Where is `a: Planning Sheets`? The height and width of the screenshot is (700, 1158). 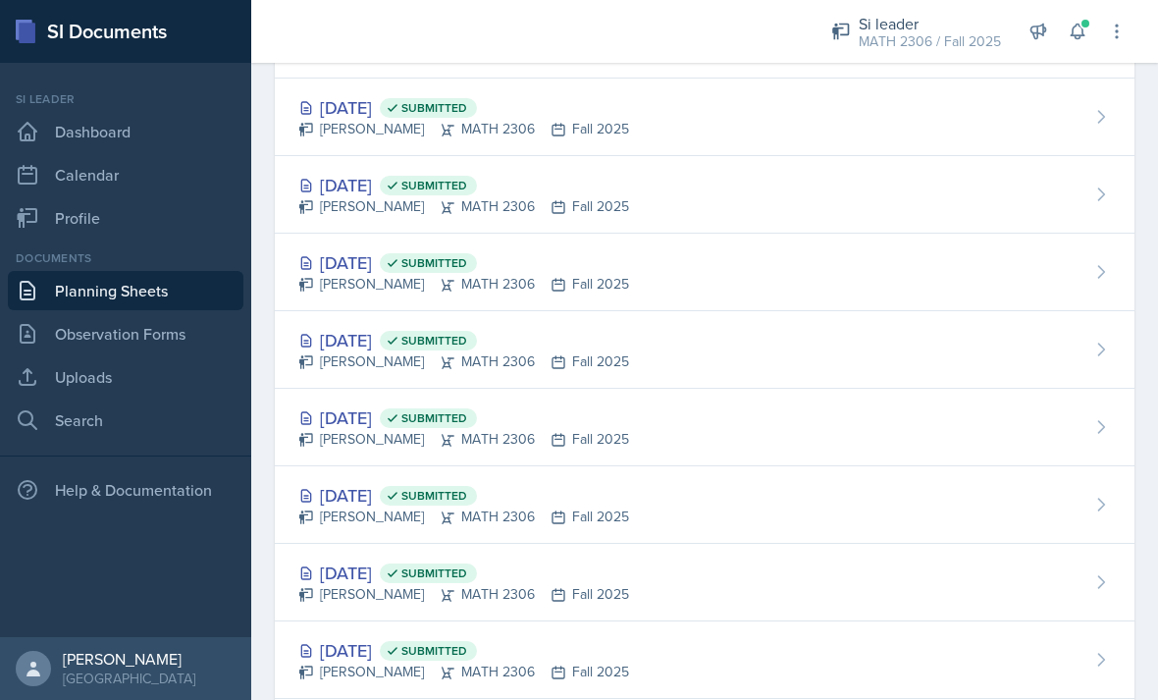
a: Planning Sheets is located at coordinates (126, 290).